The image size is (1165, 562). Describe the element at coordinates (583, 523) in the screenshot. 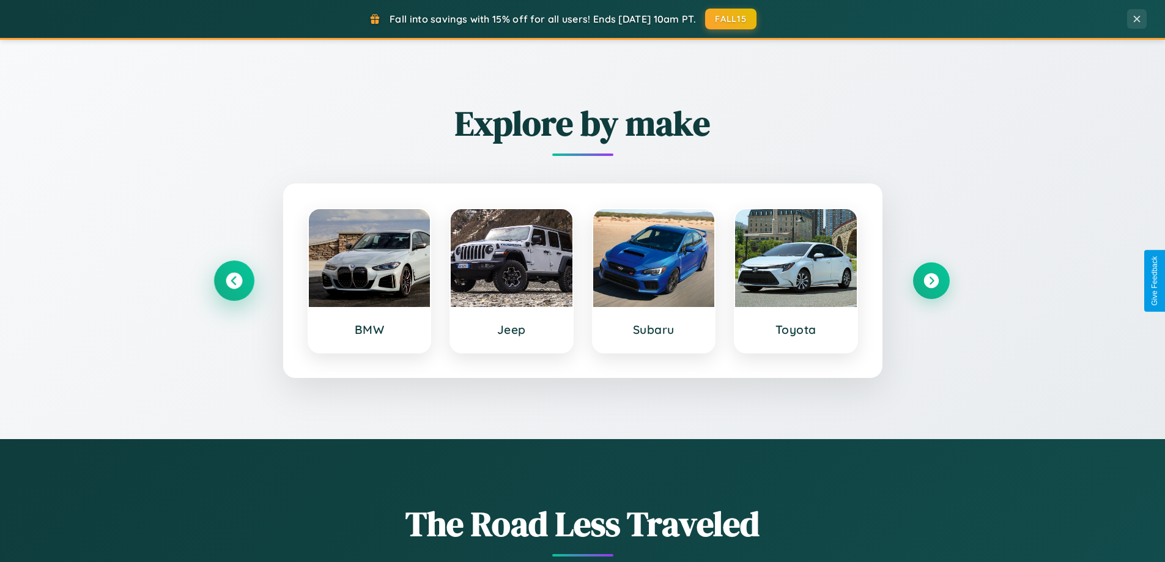

I see `h1: The Road Less Traveled` at that location.